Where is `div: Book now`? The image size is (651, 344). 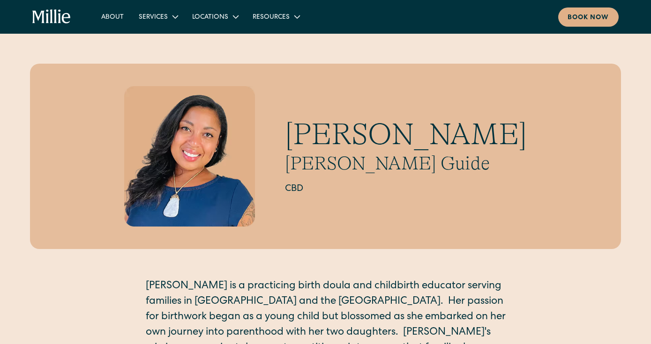
div: Book now is located at coordinates (588, 18).